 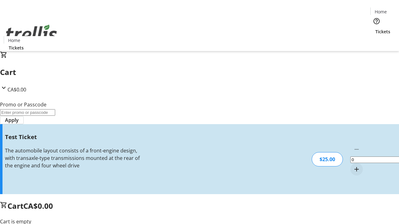 What do you see at coordinates (327, 160) in the screenshot?
I see `div: $25.00` at bounding box center [327, 160].